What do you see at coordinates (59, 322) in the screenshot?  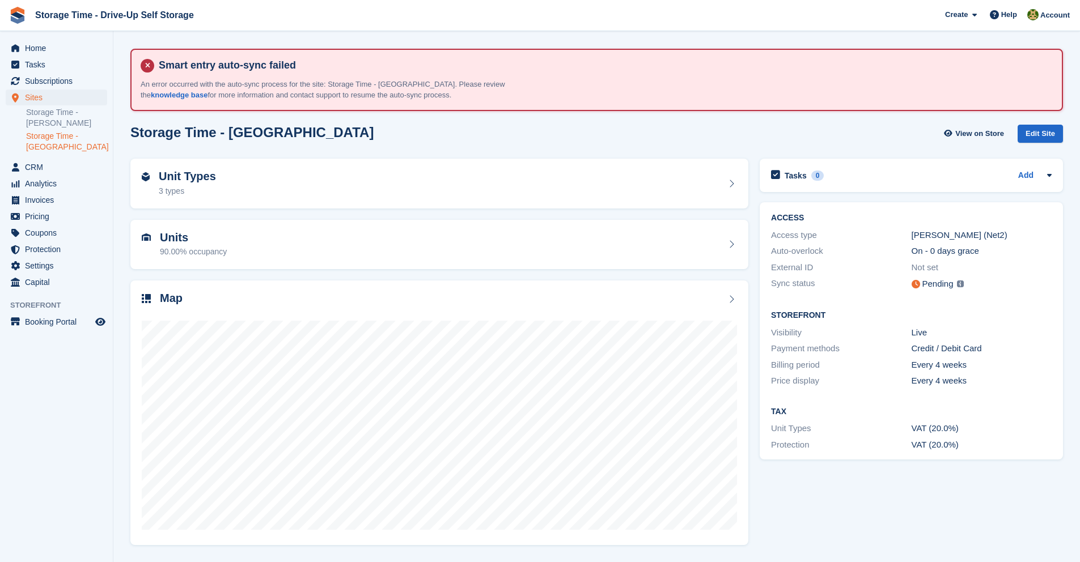 I see `span: Booking Portal` at bounding box center [59, 322].